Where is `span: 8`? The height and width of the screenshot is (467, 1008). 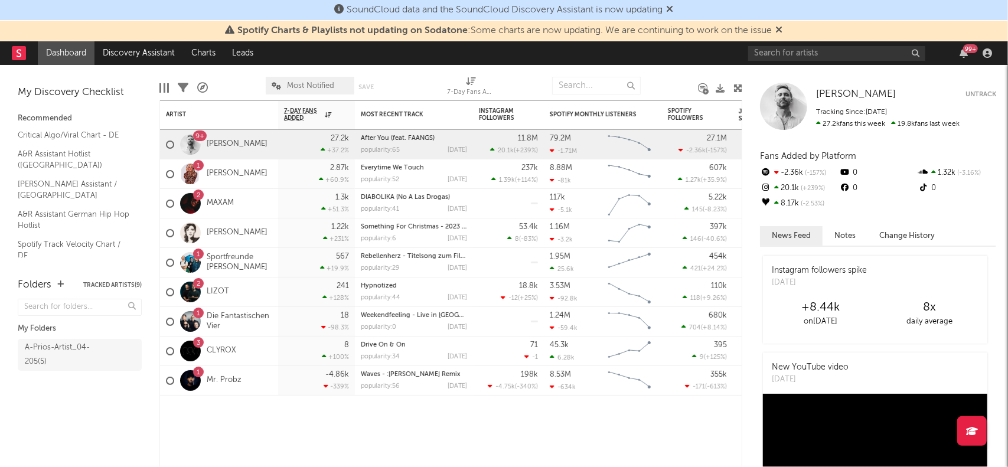 span: 8 is located at coordinates (517, 239).